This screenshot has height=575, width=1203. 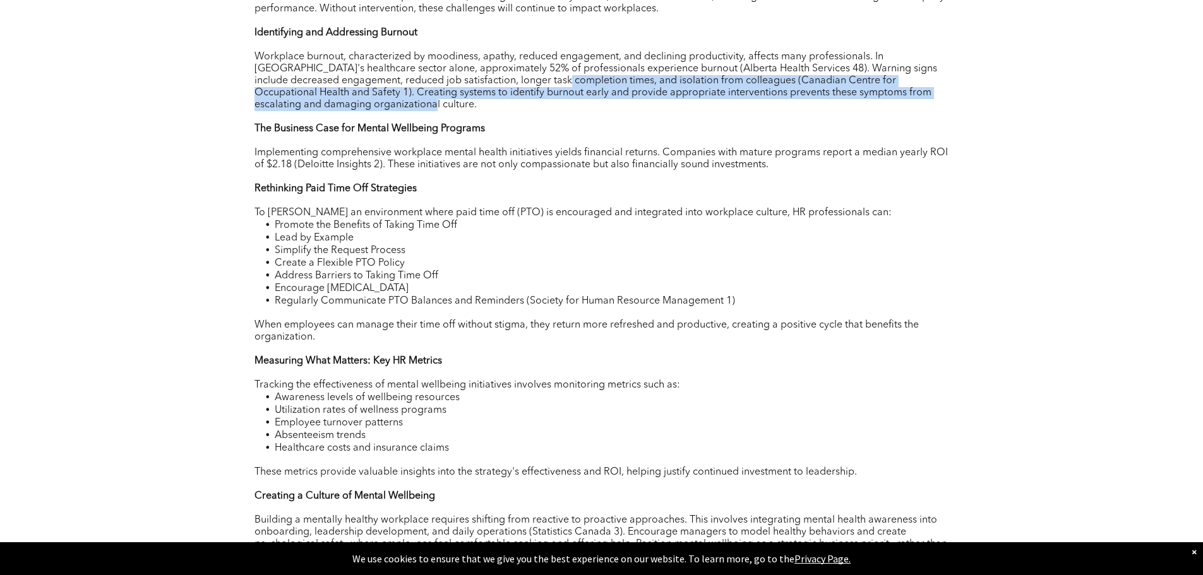 I want to click on span: Simplify the Request Process, so click(x=340, y=251).